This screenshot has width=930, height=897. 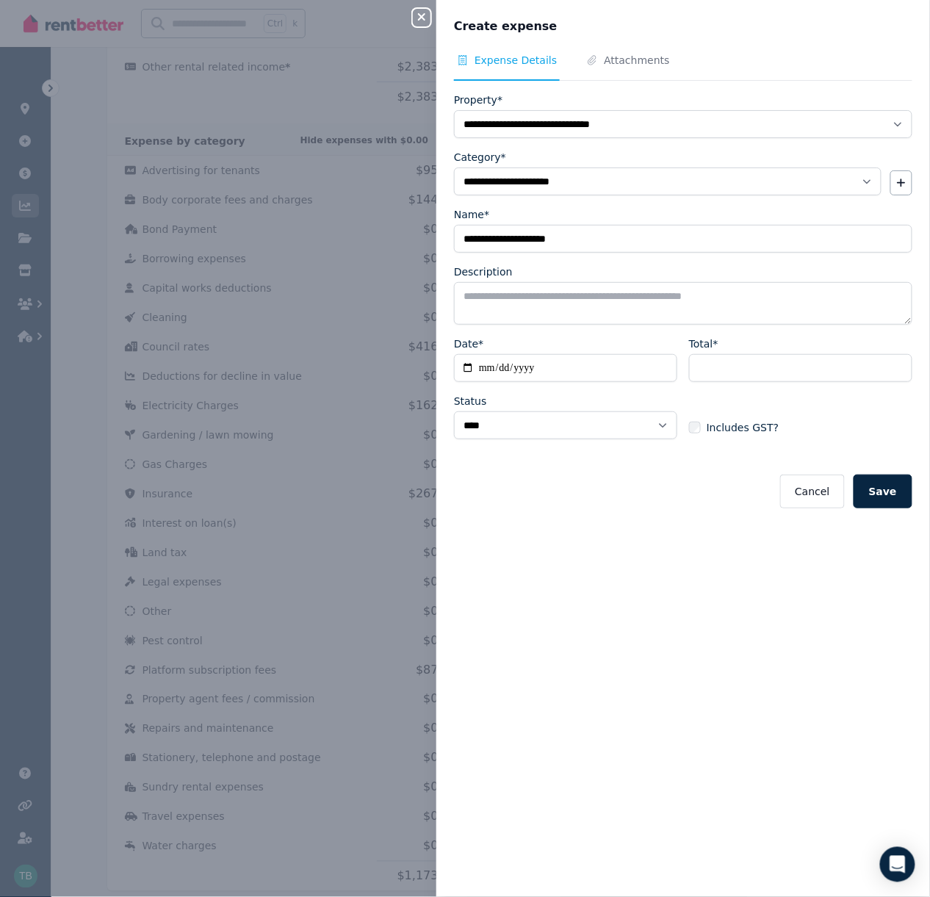 I want to click on input: Includes GST?, so click(x=695, y=427).